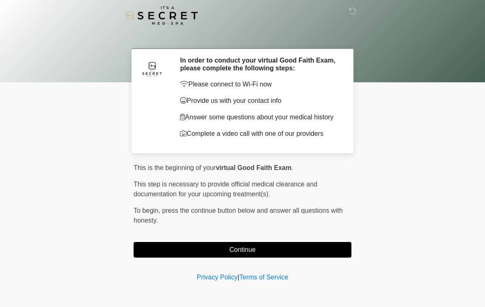 This screenshot has height=307, width=485. What do you see at coordinates (162, 15) in the screenshot?
I see `img: It's A Secret Med Spa Logo` at bounding box center [162, 15].